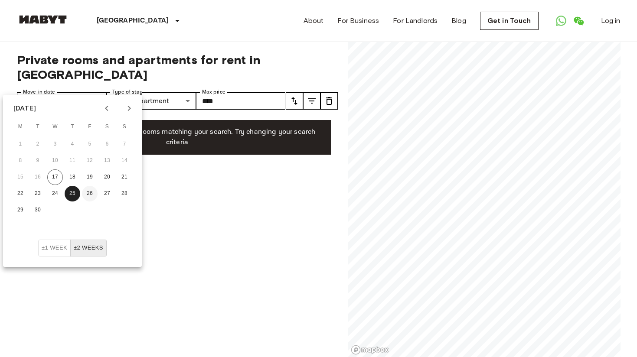 The width and height of the screenshot is (637, 357). I want to click on label: Move-in date, so click(39, 92).